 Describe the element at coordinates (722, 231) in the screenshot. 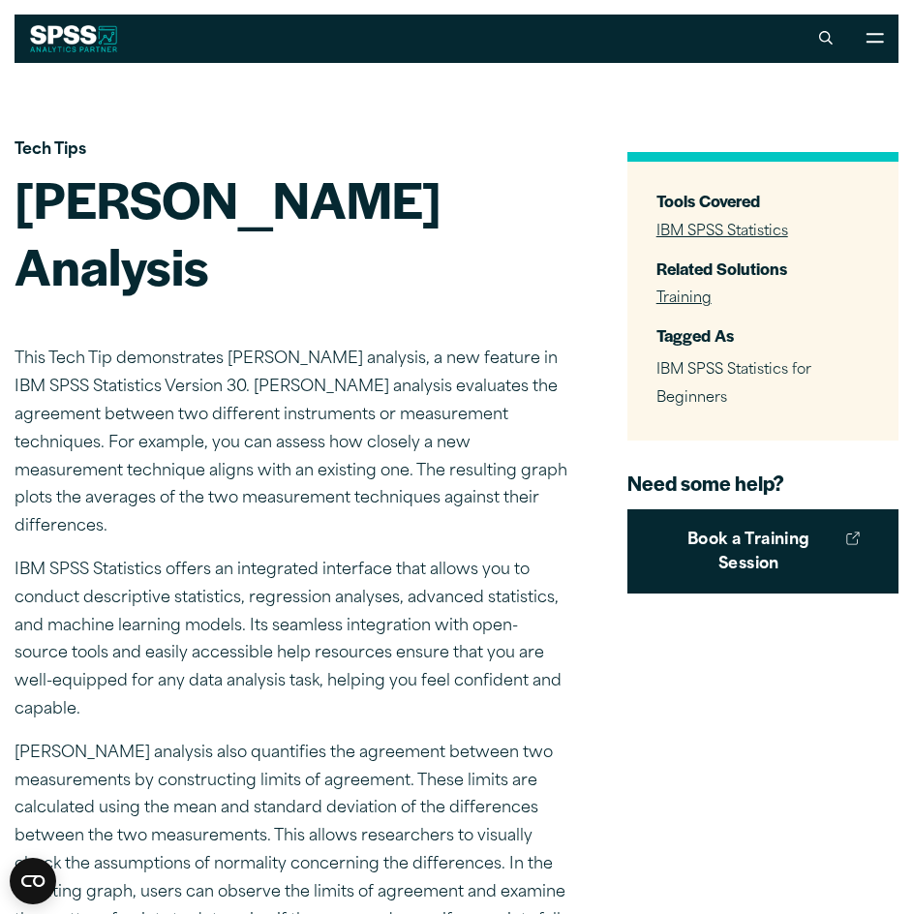

I see `a: IBM SPSS Statistics` at that location.